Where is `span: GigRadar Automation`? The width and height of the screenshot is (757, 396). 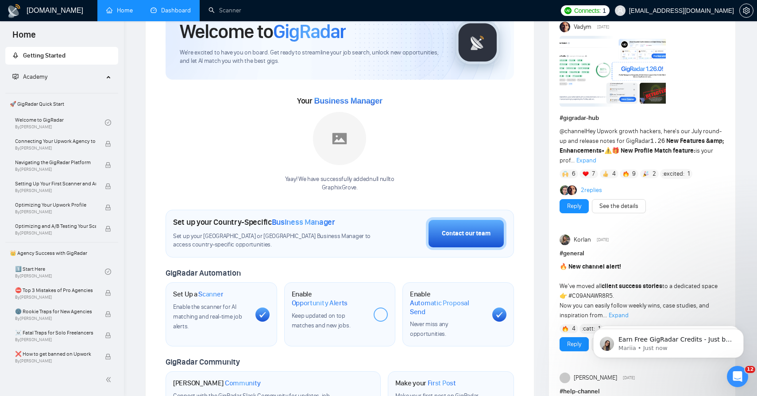 span: GigRadar Automation is located at coordinates (203, 273).